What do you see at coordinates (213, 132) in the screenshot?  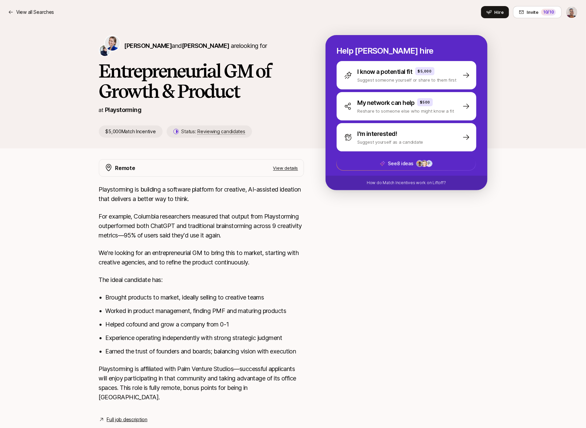 I see `p: Status:` at bounding box center [213, 132].